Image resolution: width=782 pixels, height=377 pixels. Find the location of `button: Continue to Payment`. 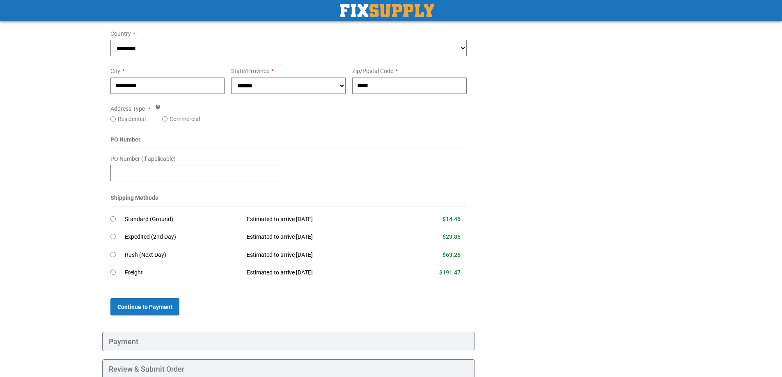

button: Continue to Payment is located at coordinates (145, 307).